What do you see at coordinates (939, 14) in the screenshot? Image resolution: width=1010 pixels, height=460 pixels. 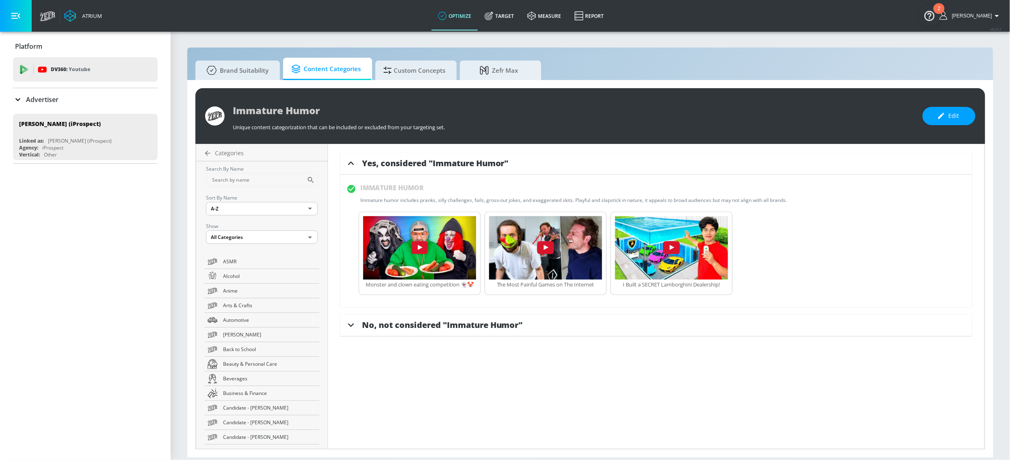 I see `div: 2` at bounding box center [939, 14].